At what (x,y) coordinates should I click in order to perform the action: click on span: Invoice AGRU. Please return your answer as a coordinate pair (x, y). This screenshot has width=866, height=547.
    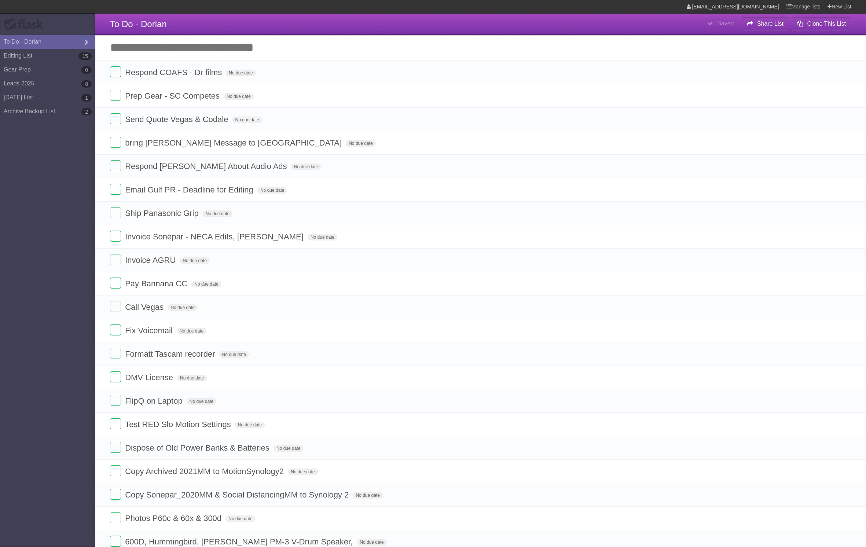
    Looking at the image, I should click on (151, 260).